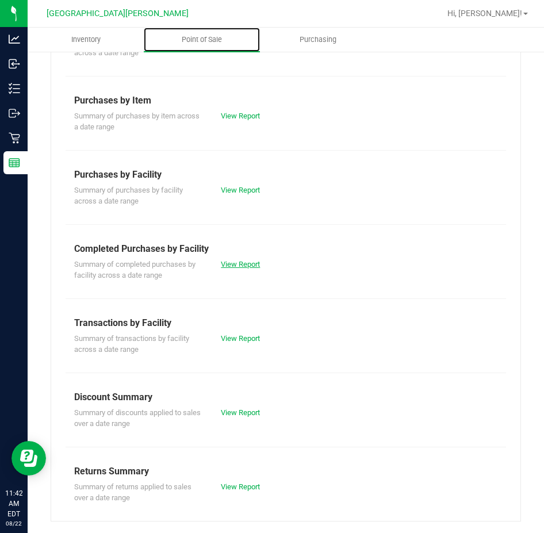 The width and height of the screenshot is (544, 533). What do you see at coordinates (14, 89) in the screenshot?
I see `inline-svg: Inventory` at bounding box center [14, 89].